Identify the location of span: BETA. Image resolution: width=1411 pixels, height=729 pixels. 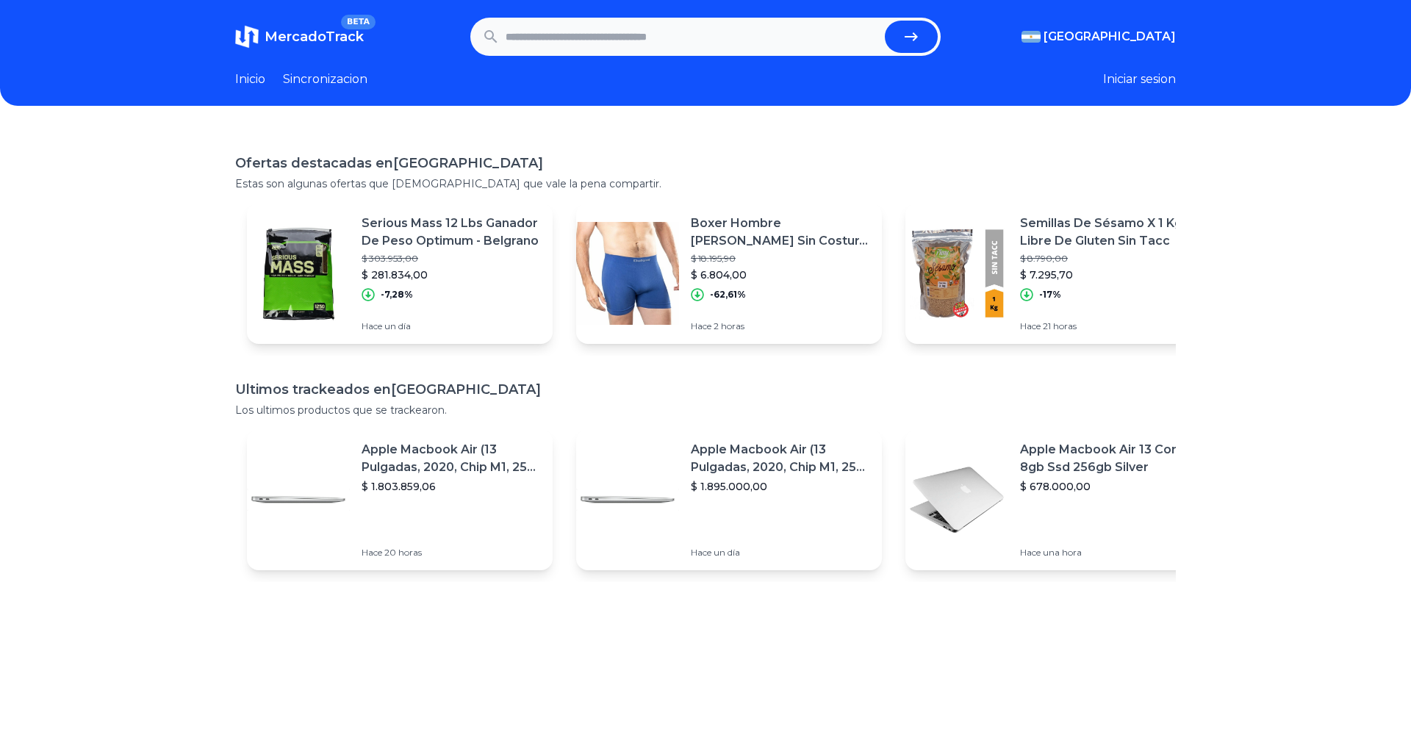
(358, 22).